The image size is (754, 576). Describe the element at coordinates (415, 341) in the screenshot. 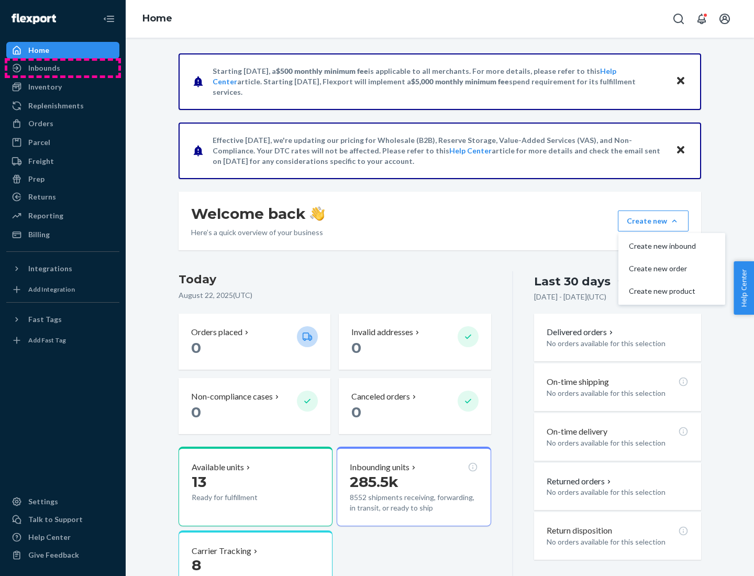

I see `button: Invalid addresses 0` at that location.